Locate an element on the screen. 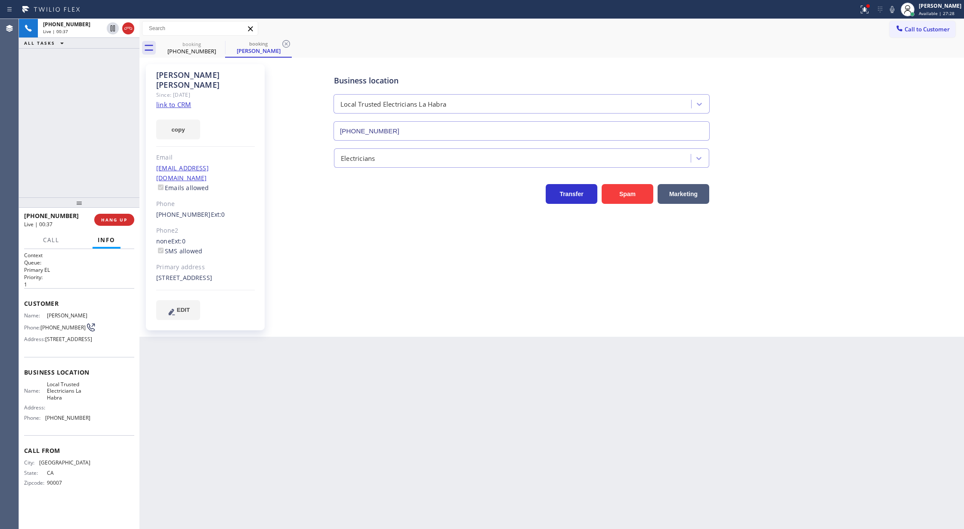 The width and height of the screenshot is (964, 529). div: Phone is located at coordinates (205, 204).